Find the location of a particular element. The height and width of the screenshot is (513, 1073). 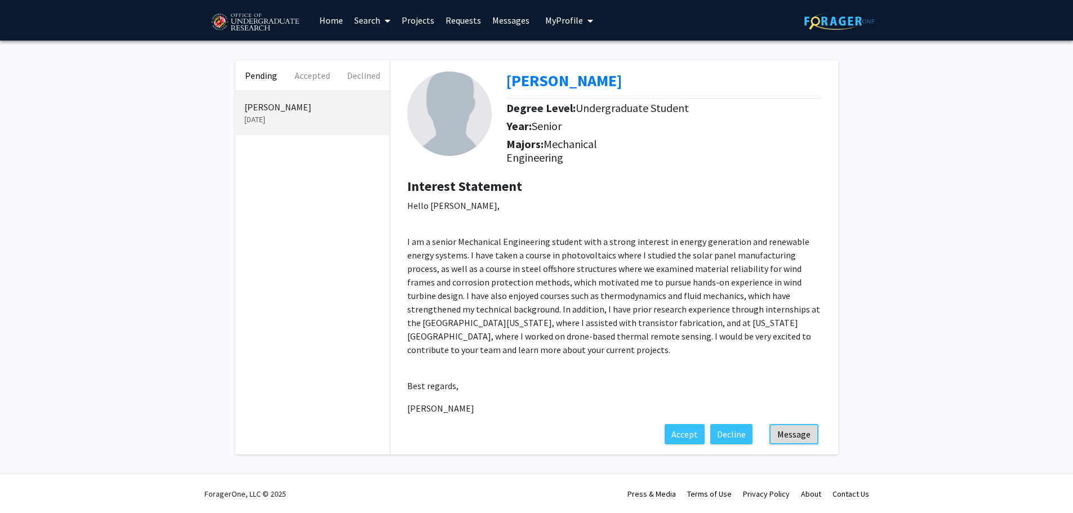

button: Decline is located at coordinates (731, 434).